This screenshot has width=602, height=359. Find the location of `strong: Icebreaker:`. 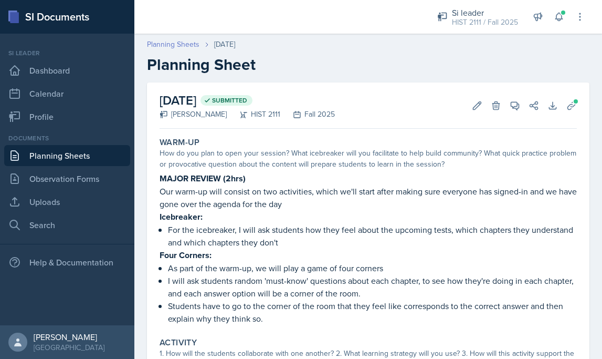

strong: Icebreaker: is located at coordinates (181, 216).